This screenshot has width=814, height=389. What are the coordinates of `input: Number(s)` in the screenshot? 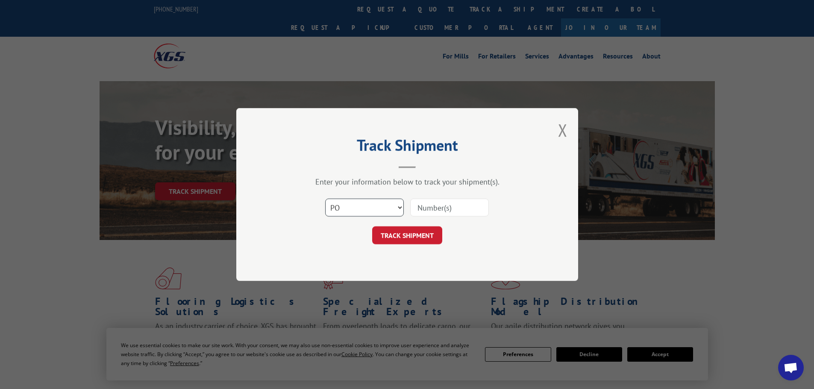 It's located at (450, 208).